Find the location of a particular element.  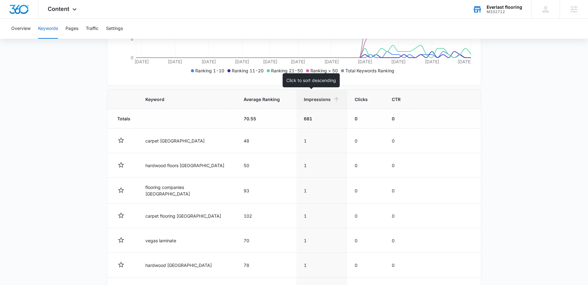

span: CTR is located at coordinates (396, 99).